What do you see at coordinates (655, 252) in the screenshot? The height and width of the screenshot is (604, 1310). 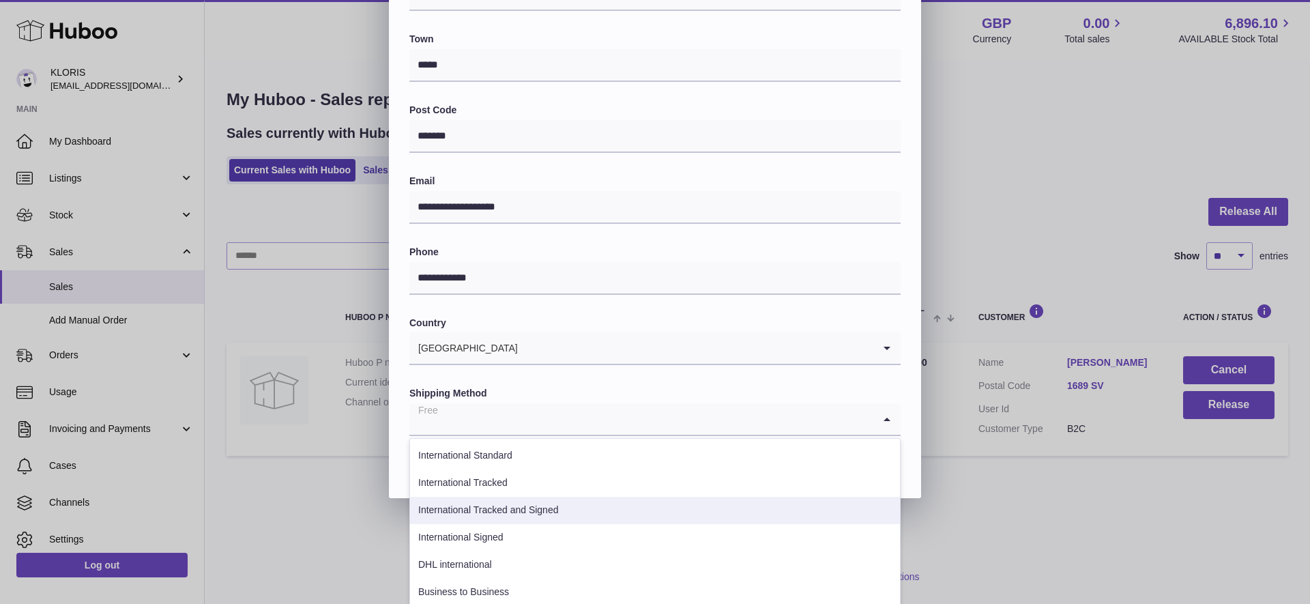 I see `label: Phone` at bounding box center [655, 252].